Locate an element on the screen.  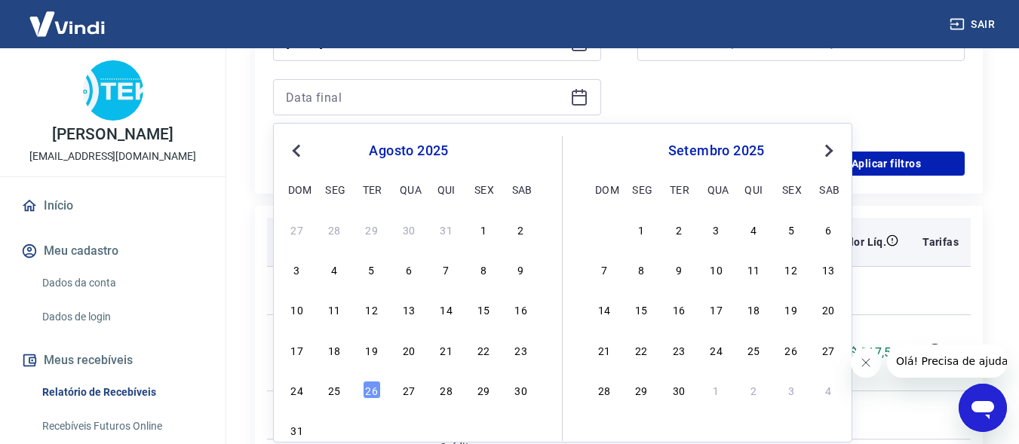
a: Dados de login is located at coordinates (121, 317).